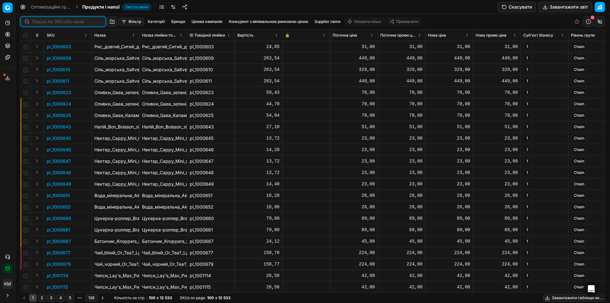  What do you see at coordinates (59, 138) in the screenshot?
I see `p: pl_1000645` at bounding box center [59, 138].